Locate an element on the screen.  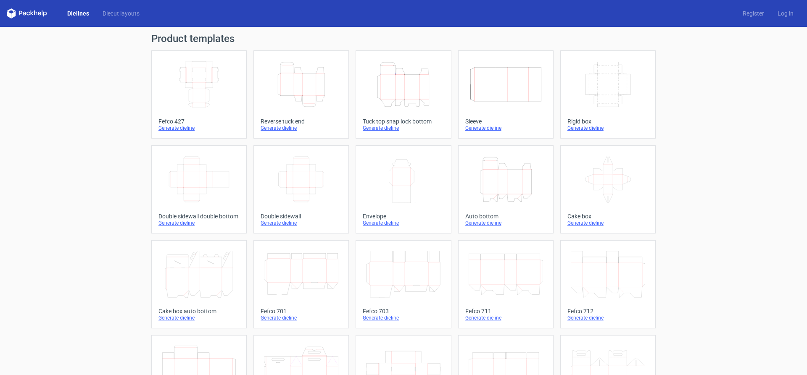
a: SleeveGenerate dieline is located at coordinates (506, 95).